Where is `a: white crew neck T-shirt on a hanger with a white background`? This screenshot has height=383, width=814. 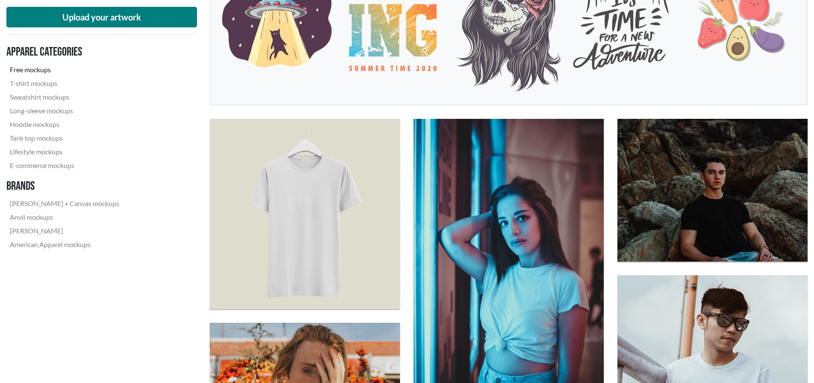
a: white crew neck T-shirt on a hanger with a white background is located at coordinates (305, 214).